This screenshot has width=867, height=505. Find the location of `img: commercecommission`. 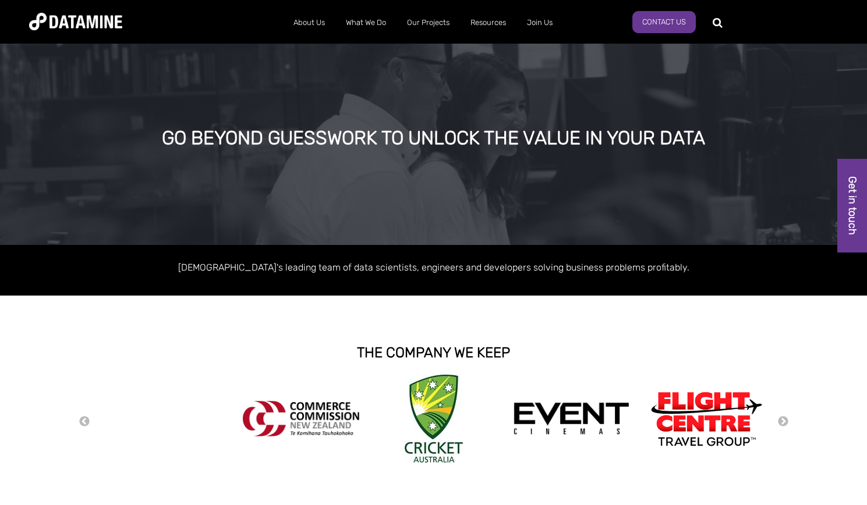

img: commercecommission is located at coordinates (301, 419).